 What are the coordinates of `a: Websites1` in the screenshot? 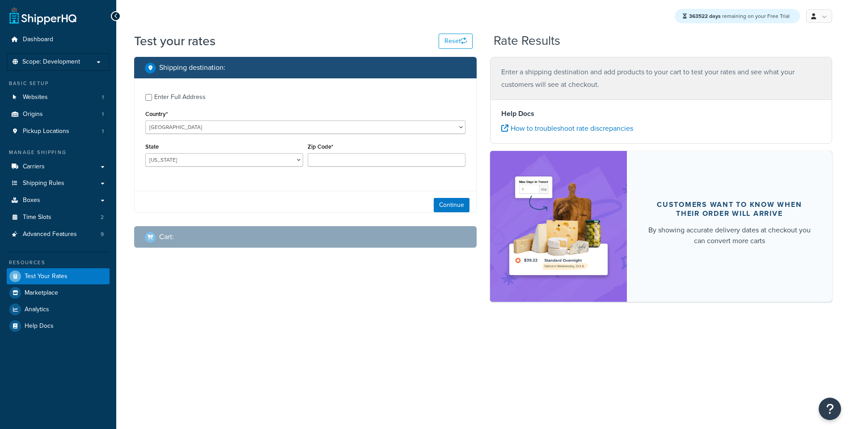 It's located at (58, 97).